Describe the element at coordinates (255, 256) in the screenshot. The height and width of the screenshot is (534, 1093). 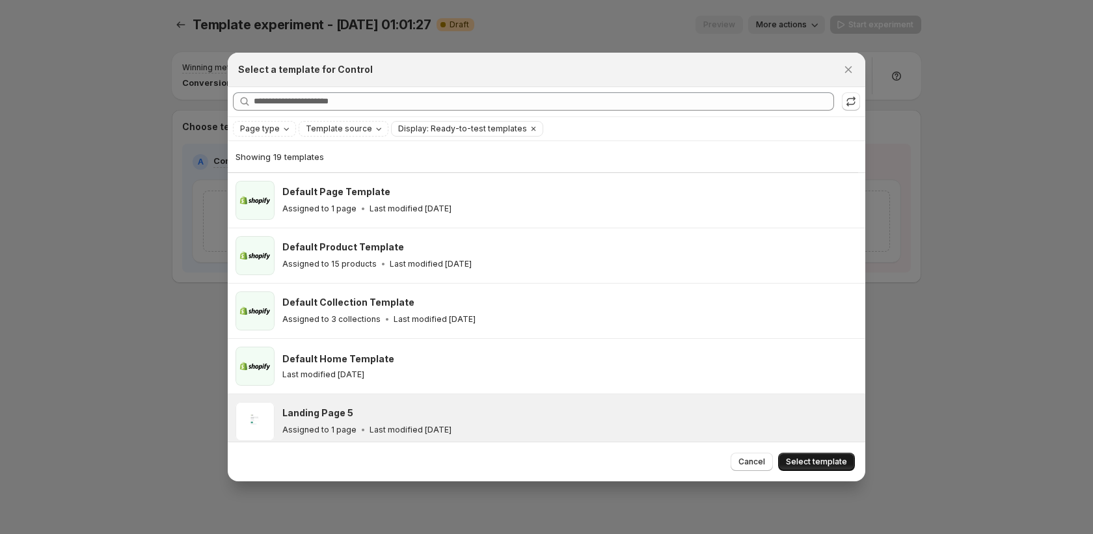
I see `img: Default Product Template` at that location.